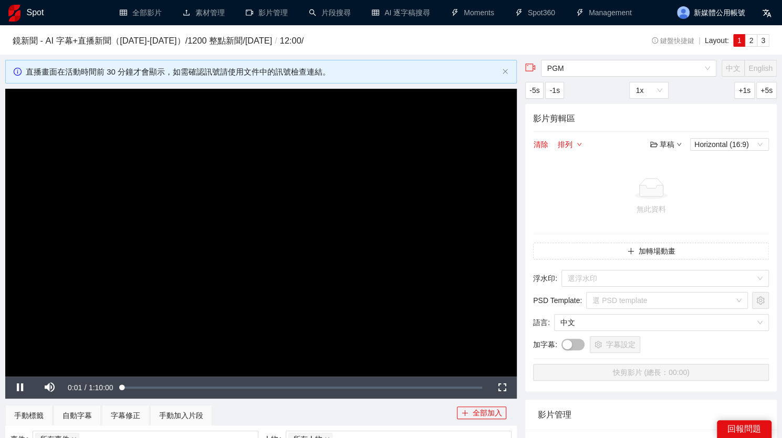 The height and width of the screenshot is (438, 782). Describe the element at coordinates (502, 388) in the screenshot. I see `button: Fullscreen` at that location.